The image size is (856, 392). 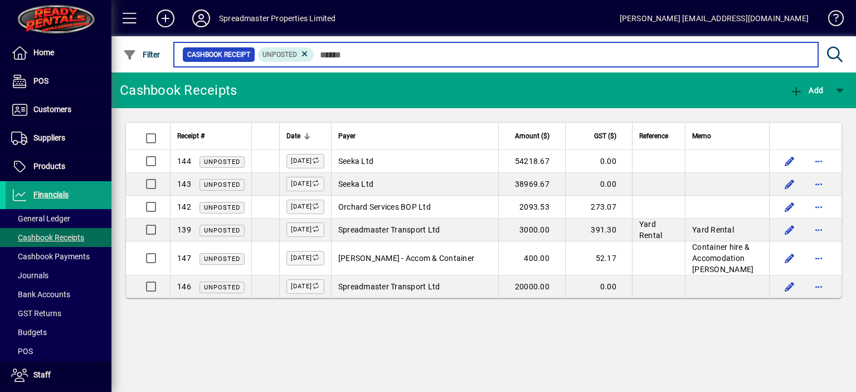 I want to click on a: GST Returns, so click(x=59, y=313).